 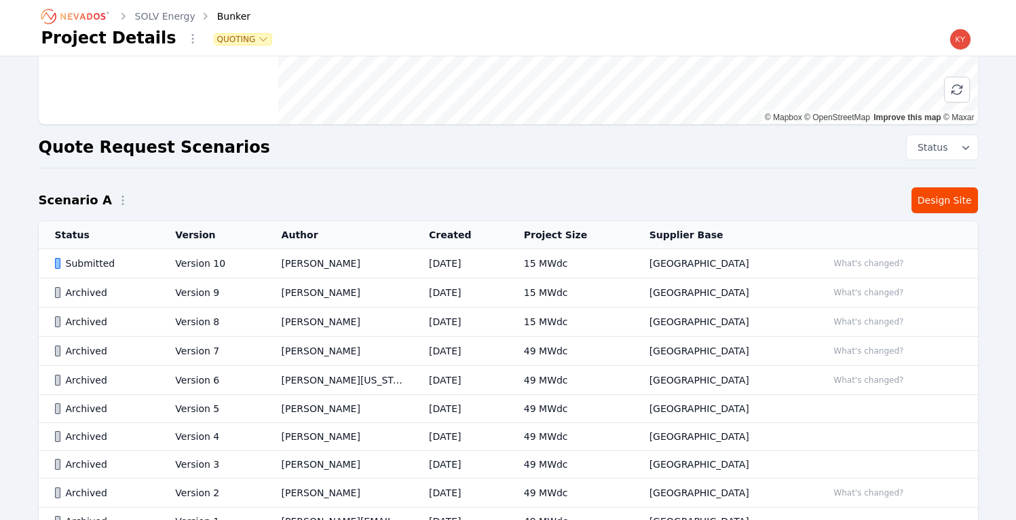 What do you see at coordinates (212, 380) in the screenshot?
I see `td: Version 6` at bounding box center [212, 380].